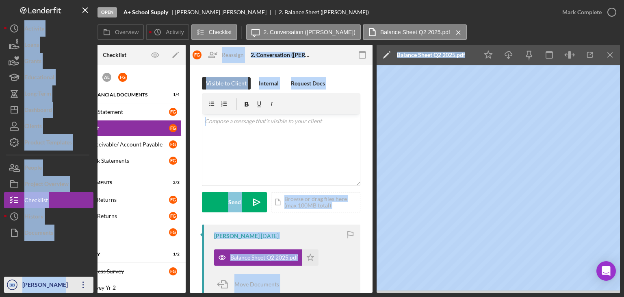  I want to click on button: Request Docs, so click(308, 83).